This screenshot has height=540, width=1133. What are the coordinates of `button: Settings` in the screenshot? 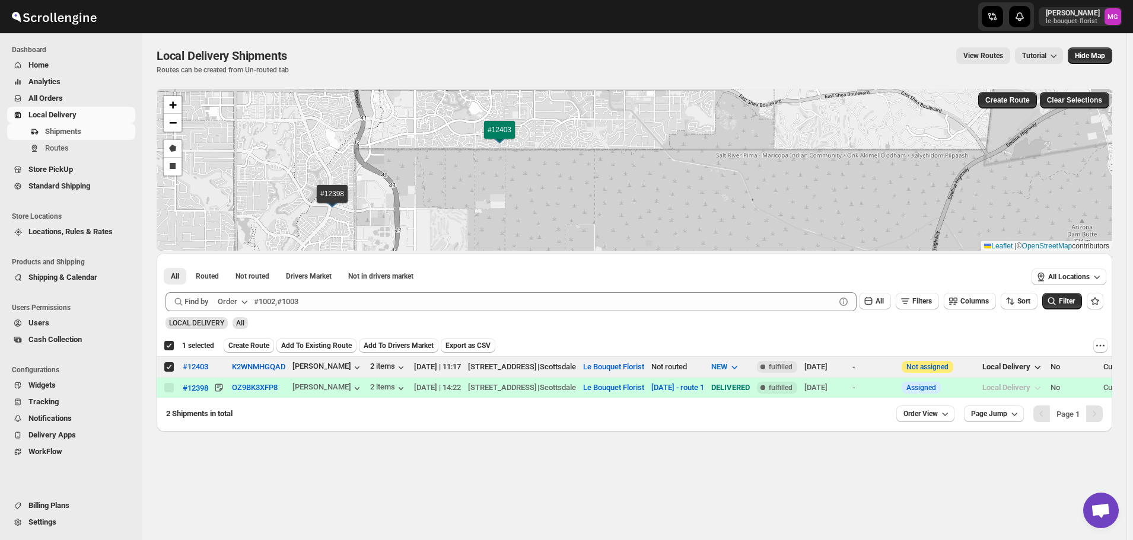 It's located at (71, 522).